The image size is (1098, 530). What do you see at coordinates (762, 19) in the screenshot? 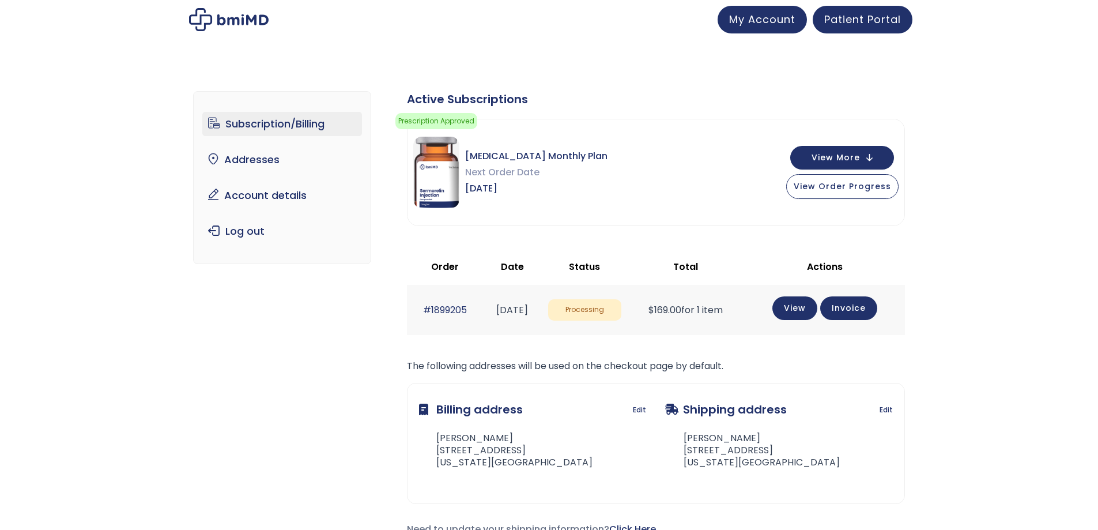
I see `span: My Account` at bounding box center [762, 19].